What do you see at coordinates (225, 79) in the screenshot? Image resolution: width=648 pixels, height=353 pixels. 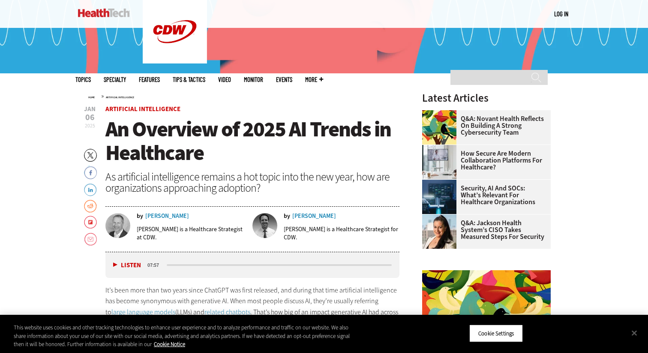 I see `a: Video` at bounding box center [225, 79].